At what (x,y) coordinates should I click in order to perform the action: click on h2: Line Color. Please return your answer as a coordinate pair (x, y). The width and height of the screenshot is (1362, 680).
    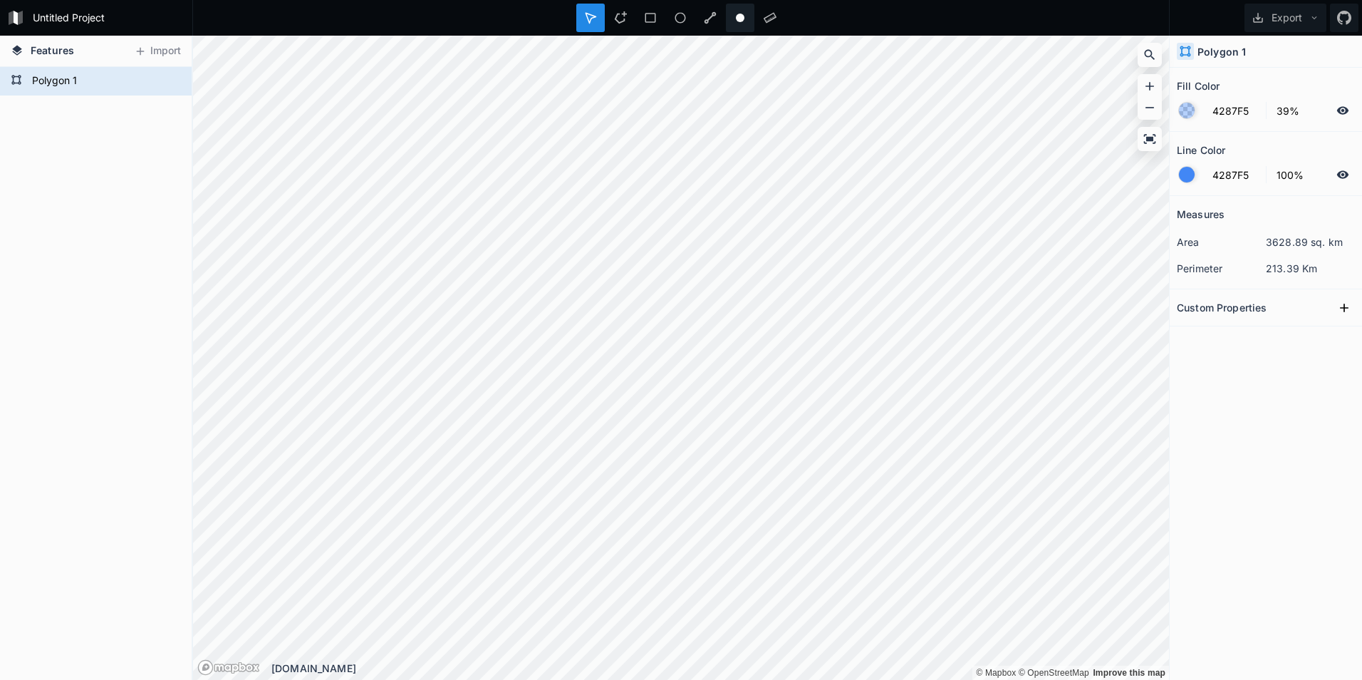
    Looking at the image, I should click on (1201, 150).